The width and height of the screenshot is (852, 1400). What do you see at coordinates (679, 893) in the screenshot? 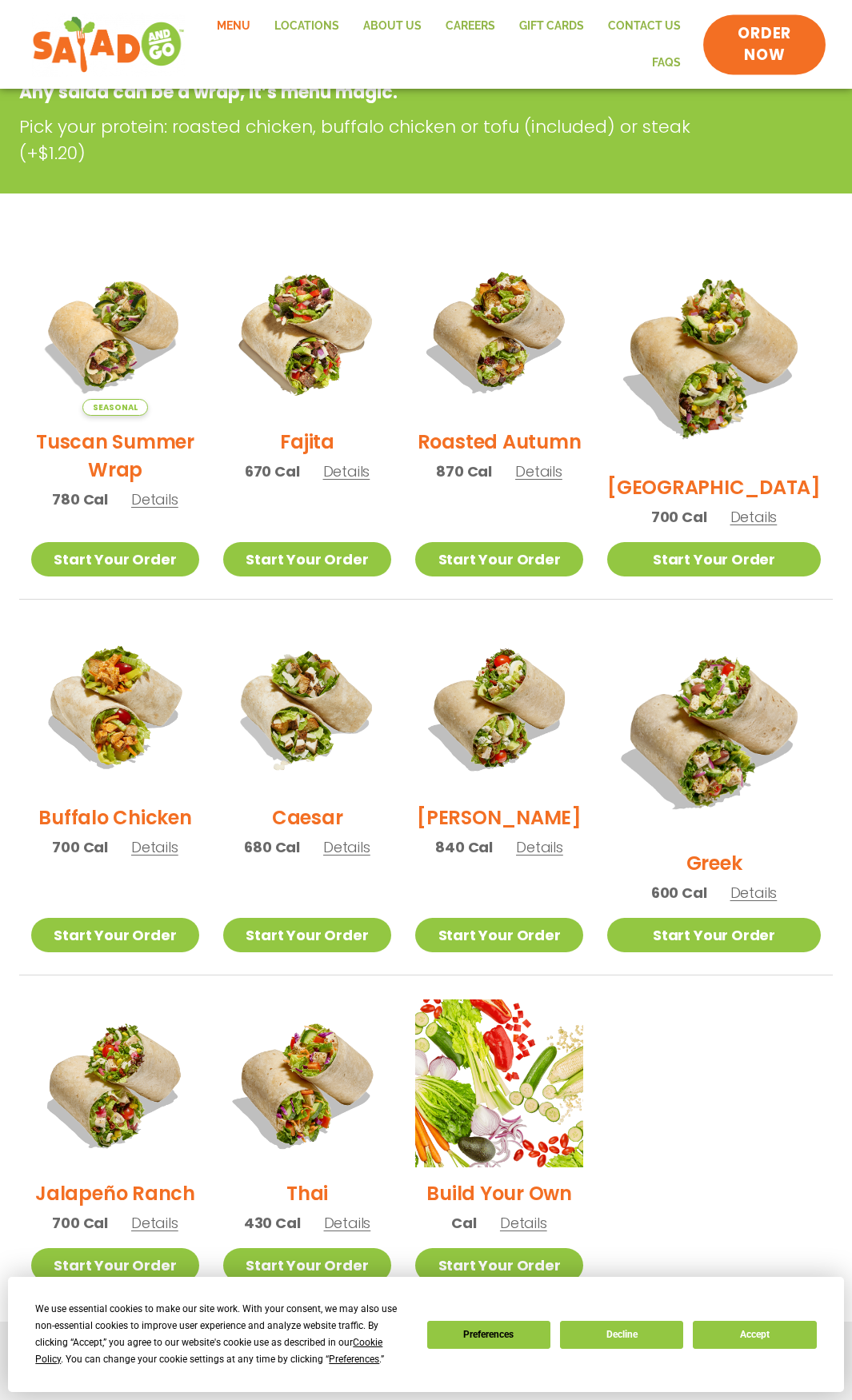
I see `span: 600 Cal` at bounding box center [679, 893].